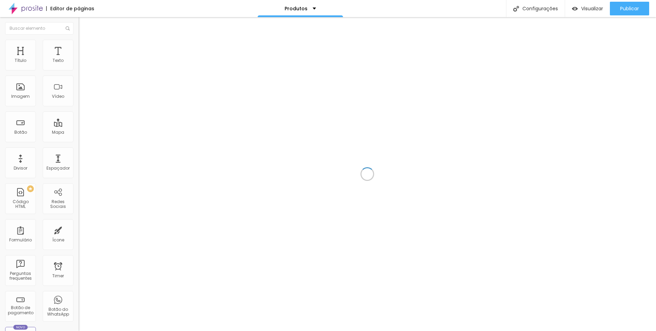 The width and height of the screenshot is (656, 331). I want to click on button: Visualizar, so click(588, 9).